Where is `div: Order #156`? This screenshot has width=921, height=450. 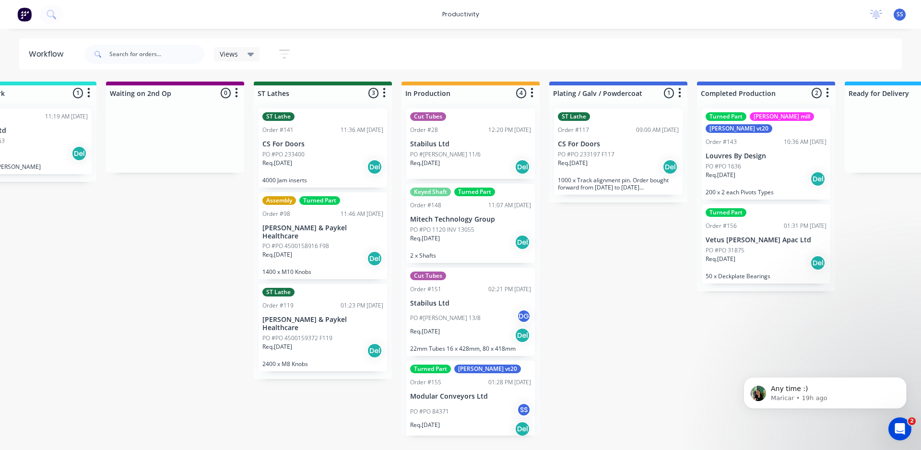 div: Order #156 is located at coordinates (721, 226).